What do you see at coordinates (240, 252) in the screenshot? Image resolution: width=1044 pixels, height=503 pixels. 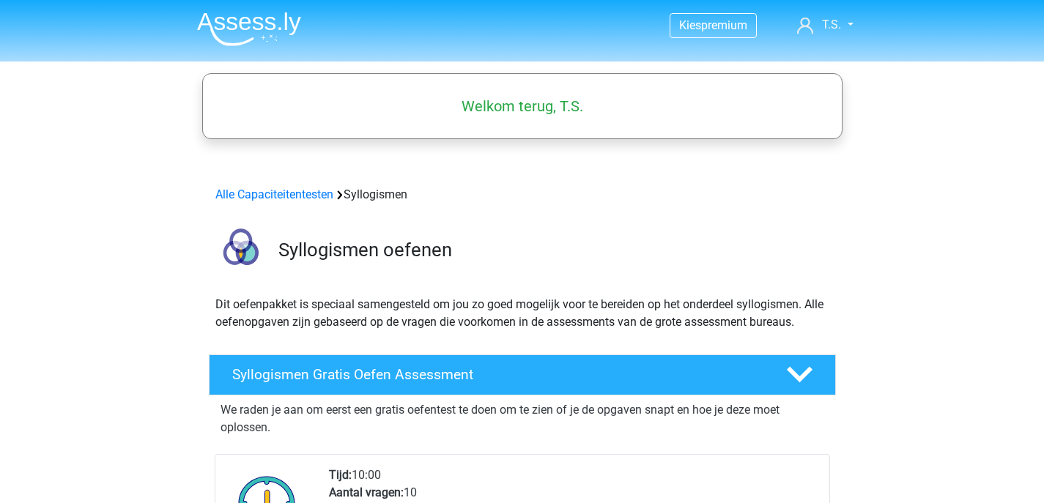 I see `img: syllogismen` at bounding box center [240, 252].